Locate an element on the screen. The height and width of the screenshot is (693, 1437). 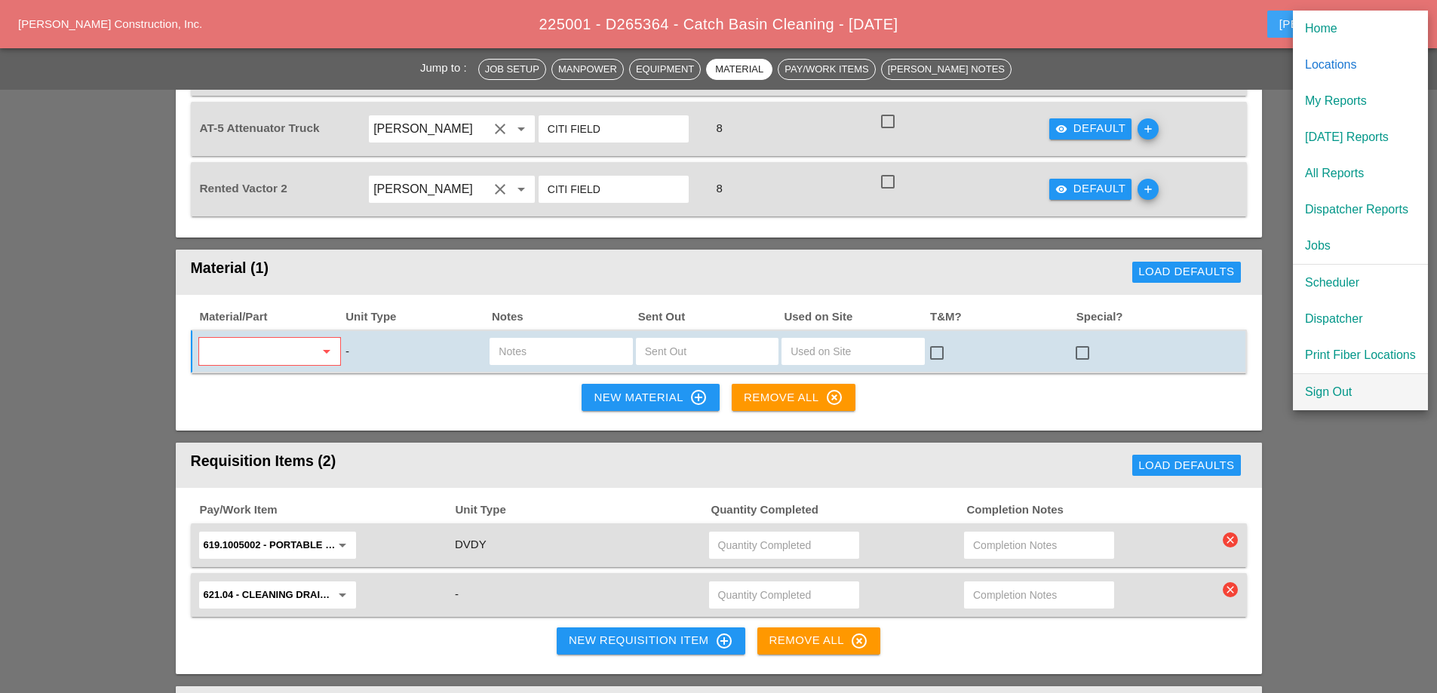
button: Manpower is located at coordinates (588, 69).